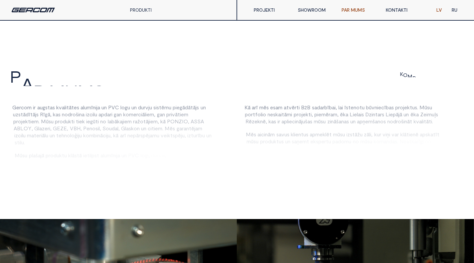 The width and height of the screenshot is (474, 263). I want to click on a: PROJEKTI, so click(271, 10).